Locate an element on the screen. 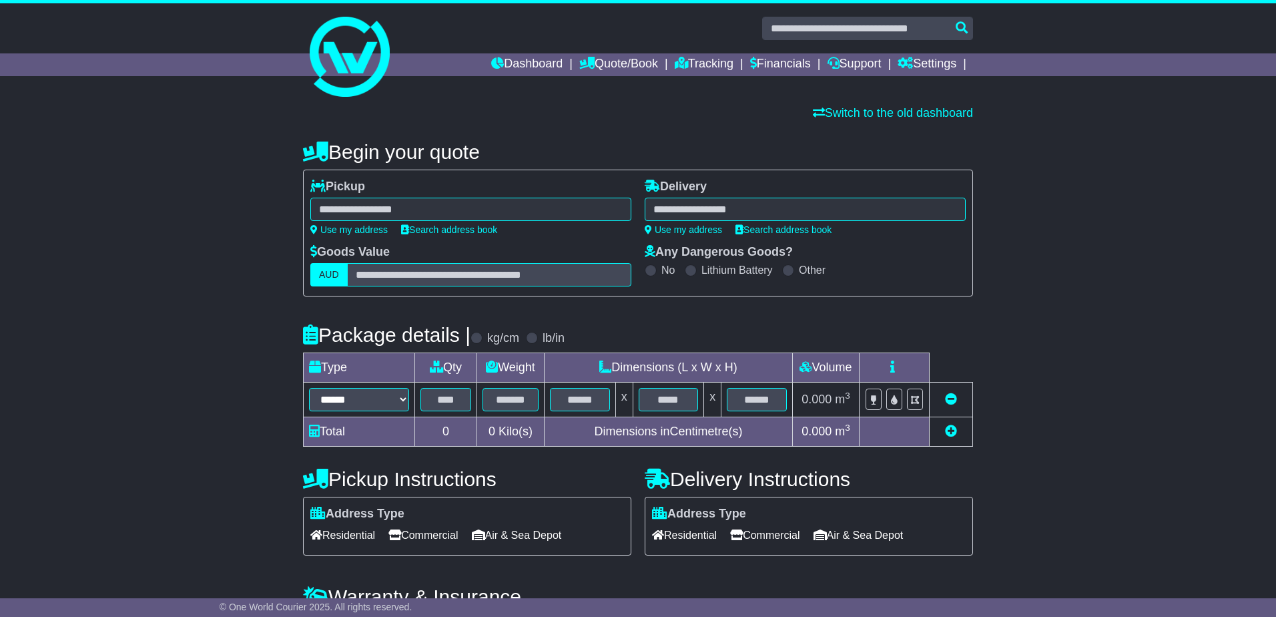 This screenshot has height=617, width=1276. h4: Warranty & Insurance is located at coordinates (638, 596).